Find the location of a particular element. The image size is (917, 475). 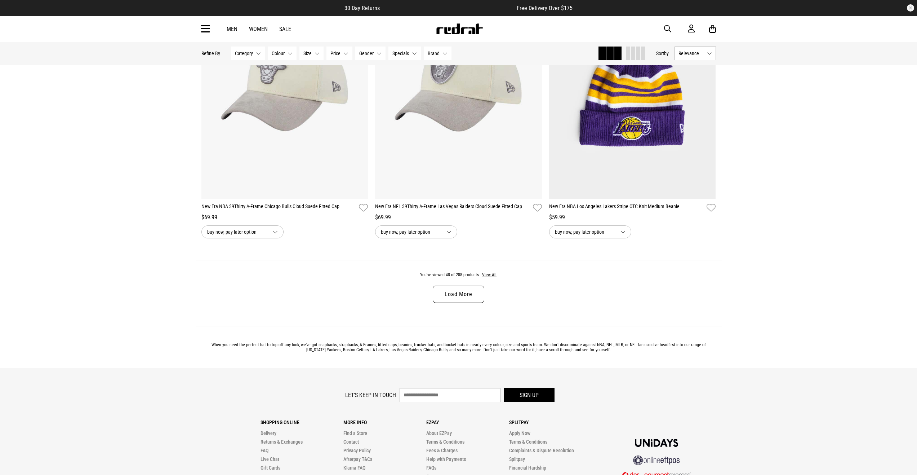

a: New Era NFL 39Thirty A-Frame Las Vegas Raiders Cloud Suede Fitted Cap is located at coordinates (453, 208).